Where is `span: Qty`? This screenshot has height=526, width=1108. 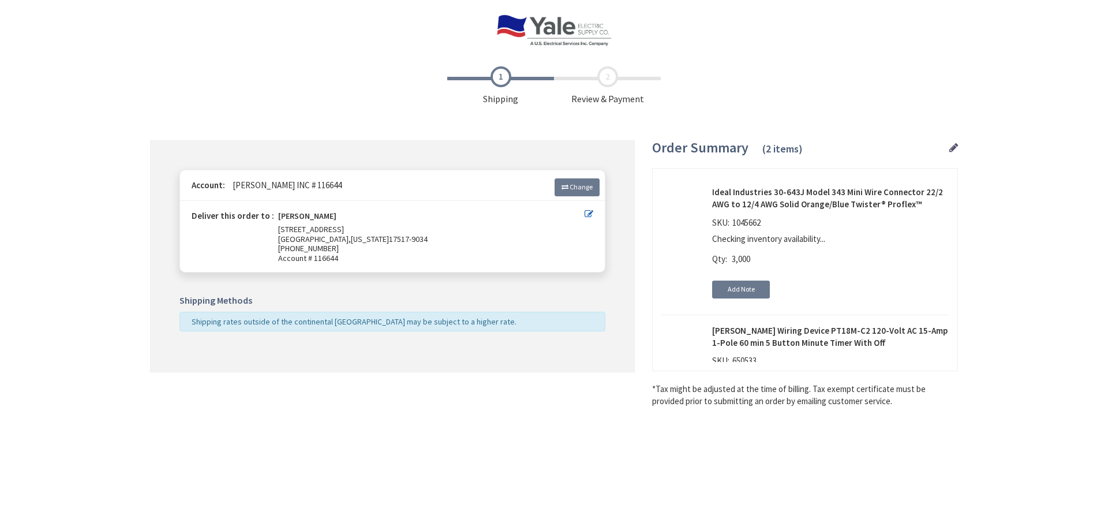
span: Qty is located at coordinates (719, 259).